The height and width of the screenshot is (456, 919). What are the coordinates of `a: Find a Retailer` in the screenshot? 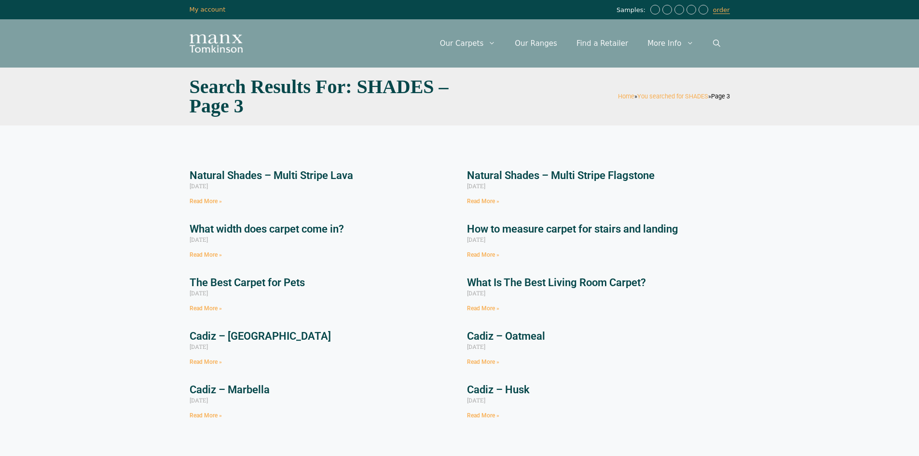 It's located at (602, 43).